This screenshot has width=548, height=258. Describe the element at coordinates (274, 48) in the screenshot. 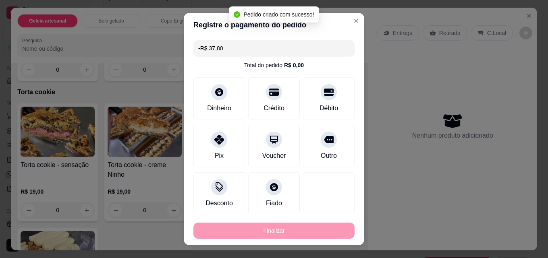

I see `input: Ex.: hambúrguer de cordeiro` at that location.